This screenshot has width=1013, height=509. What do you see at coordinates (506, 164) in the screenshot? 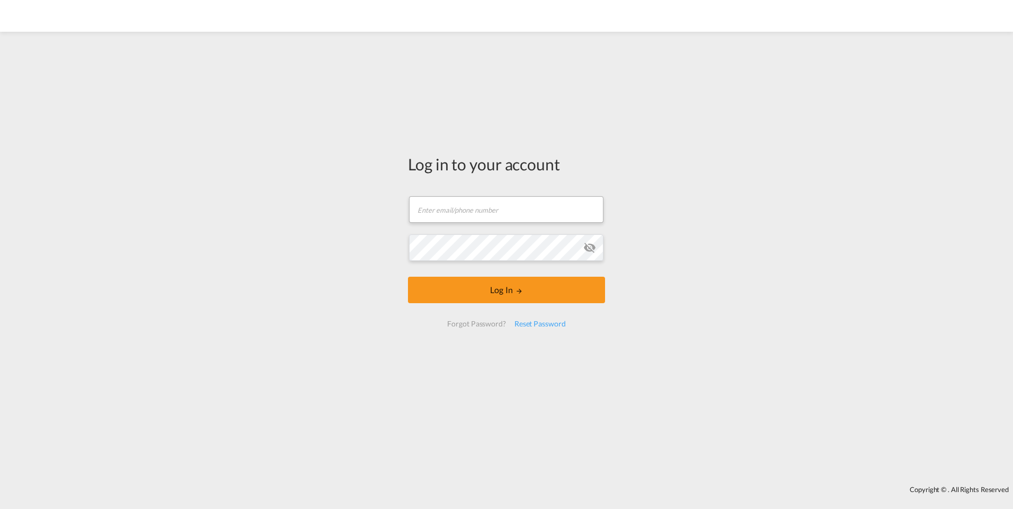
I see `div: Log in to your account` at bounding box center [506, 164].